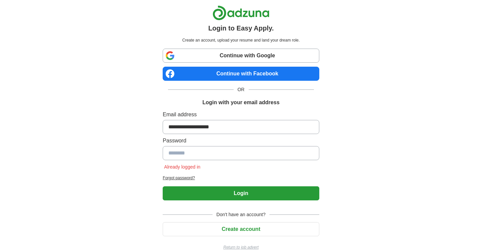 This screenshot has width=482, height=252. Describe the element at coordinates (241, 178) in the screenshot. I see `a: Forgot password?` at that location.